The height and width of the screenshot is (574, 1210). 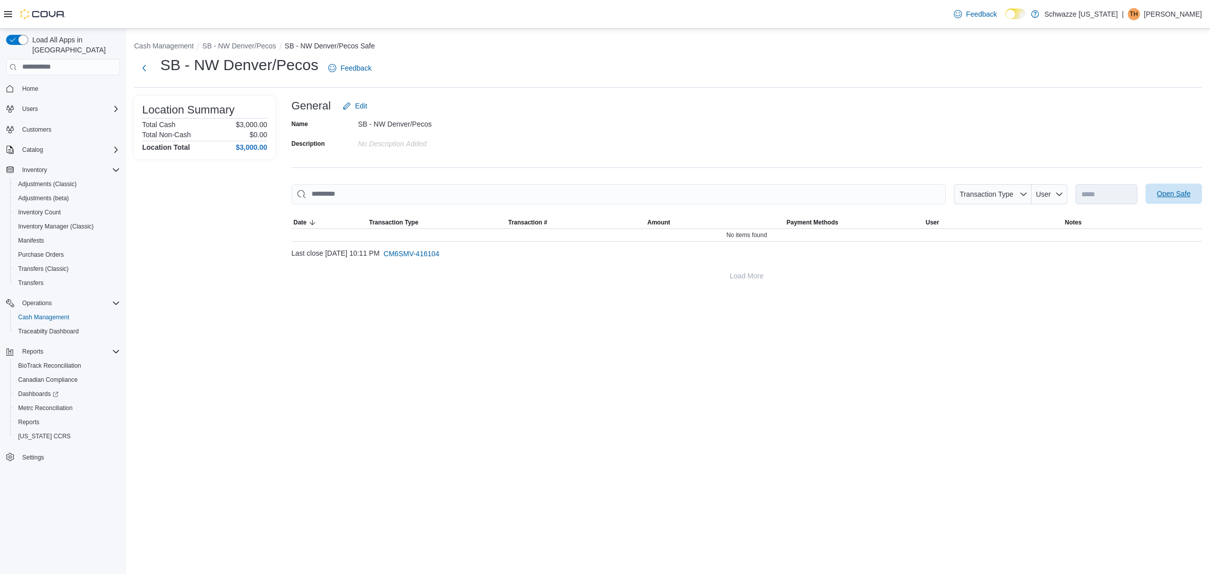 What do you see at coordinates (30, 89) in the screenshot?
I see `a: Home` at bounding box center [30, 89].